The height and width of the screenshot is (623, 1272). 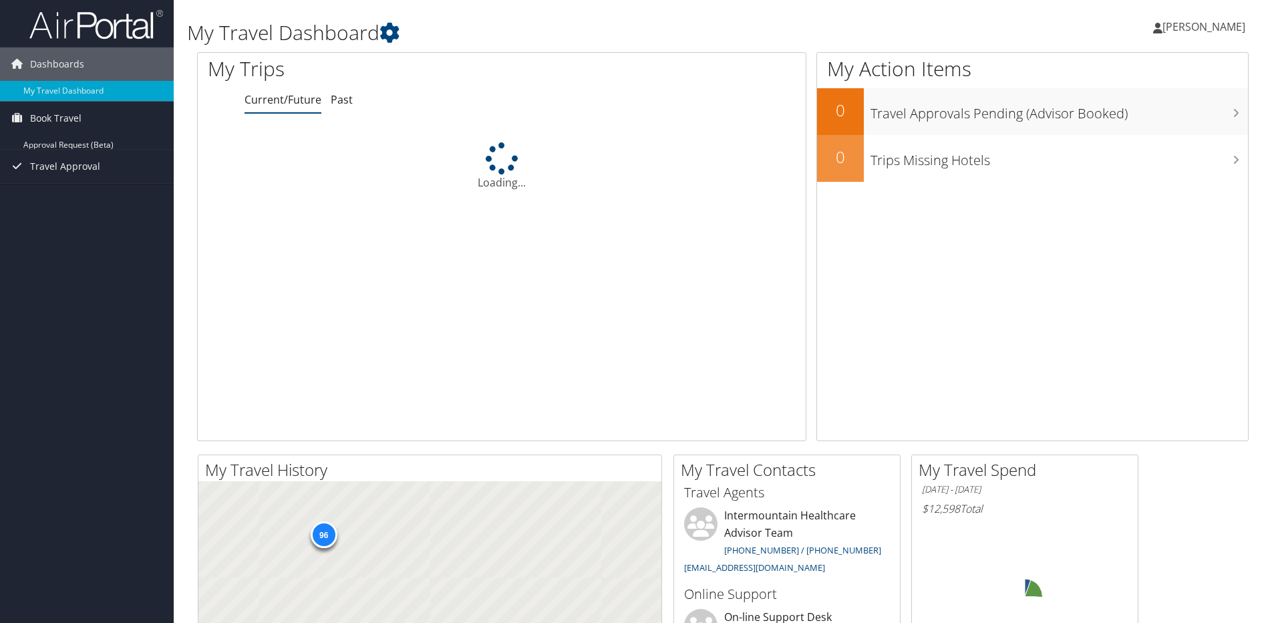 What do you see at coordinates (1059, 157) in the screenshot?
I see `h3: Trips Missing Hotels` at bounding box center [1059, 157].